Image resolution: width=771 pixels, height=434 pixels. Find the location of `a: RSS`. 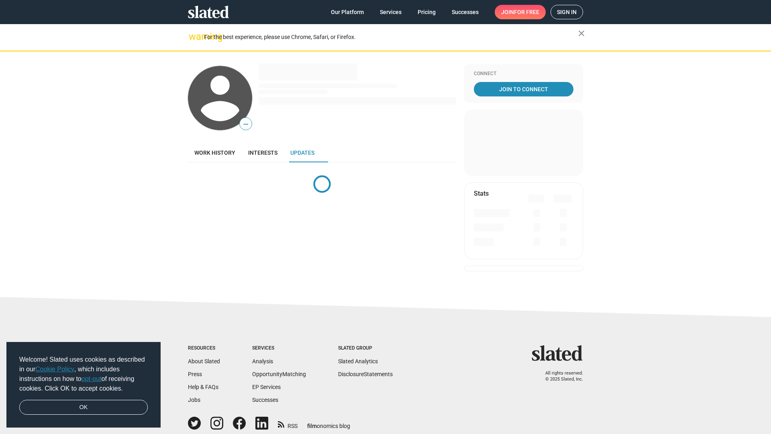

a: RSS is located at coordinates (287, 423).